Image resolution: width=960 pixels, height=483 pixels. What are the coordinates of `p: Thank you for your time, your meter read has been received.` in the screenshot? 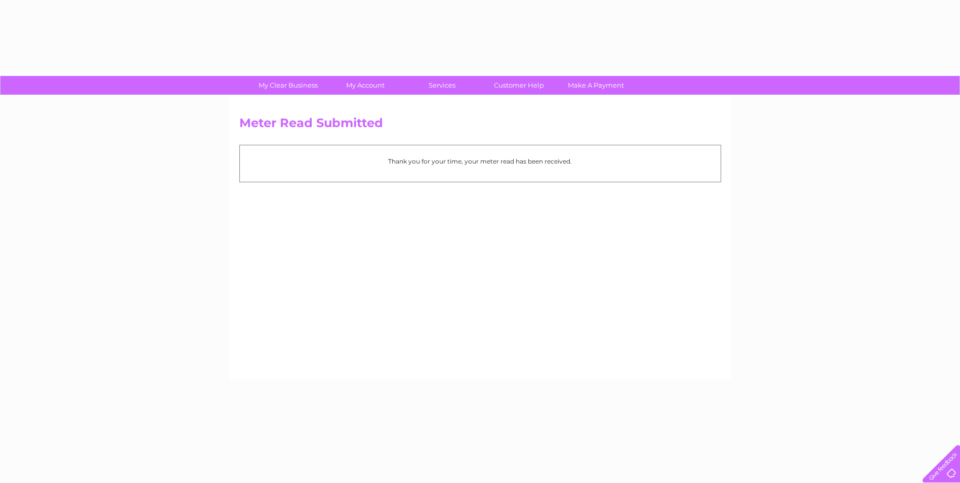 It's located at (480, 161).